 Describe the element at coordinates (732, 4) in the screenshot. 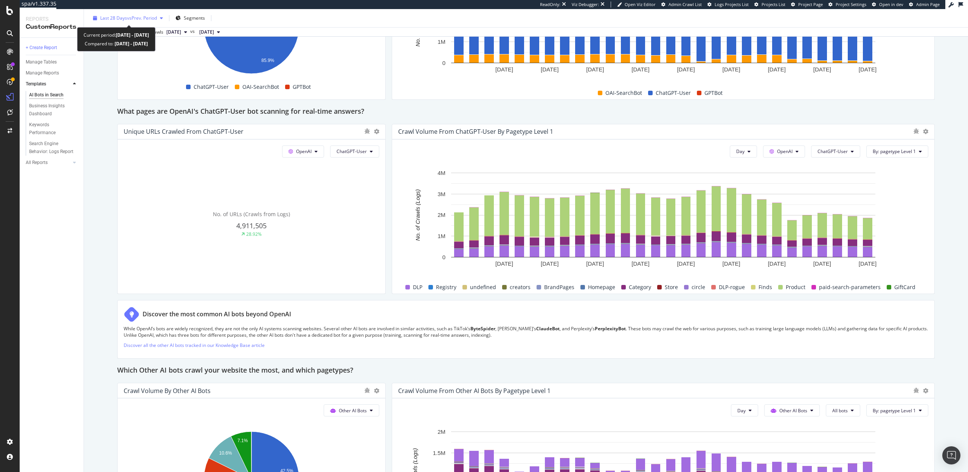

I see `span: Logs Projects List` at that location.